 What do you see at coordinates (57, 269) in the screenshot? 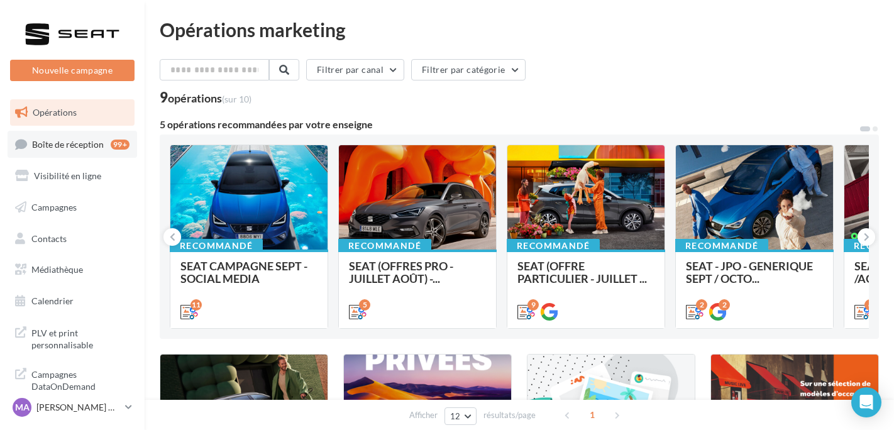
I see `span: Médiathèque` at bounding box center [57, 269].